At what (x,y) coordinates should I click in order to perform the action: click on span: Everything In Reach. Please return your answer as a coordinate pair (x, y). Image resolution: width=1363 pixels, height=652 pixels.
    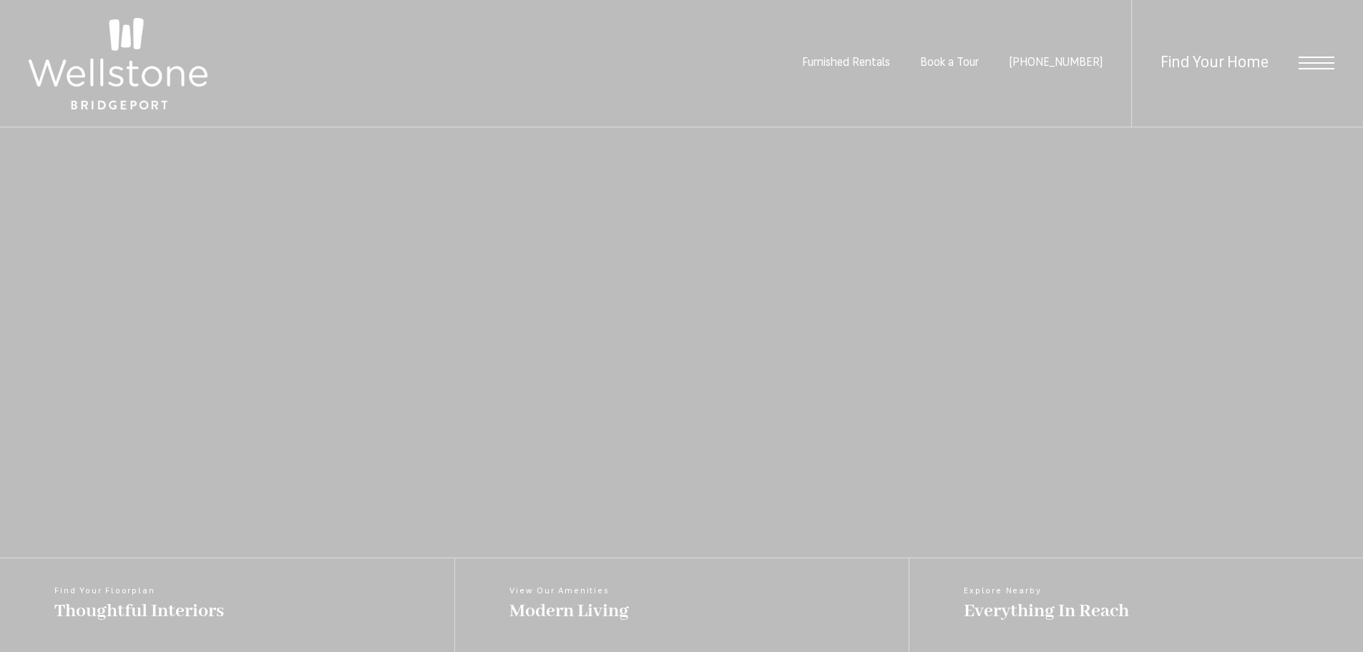
    Looking at the image, I should click on (1046, 611).